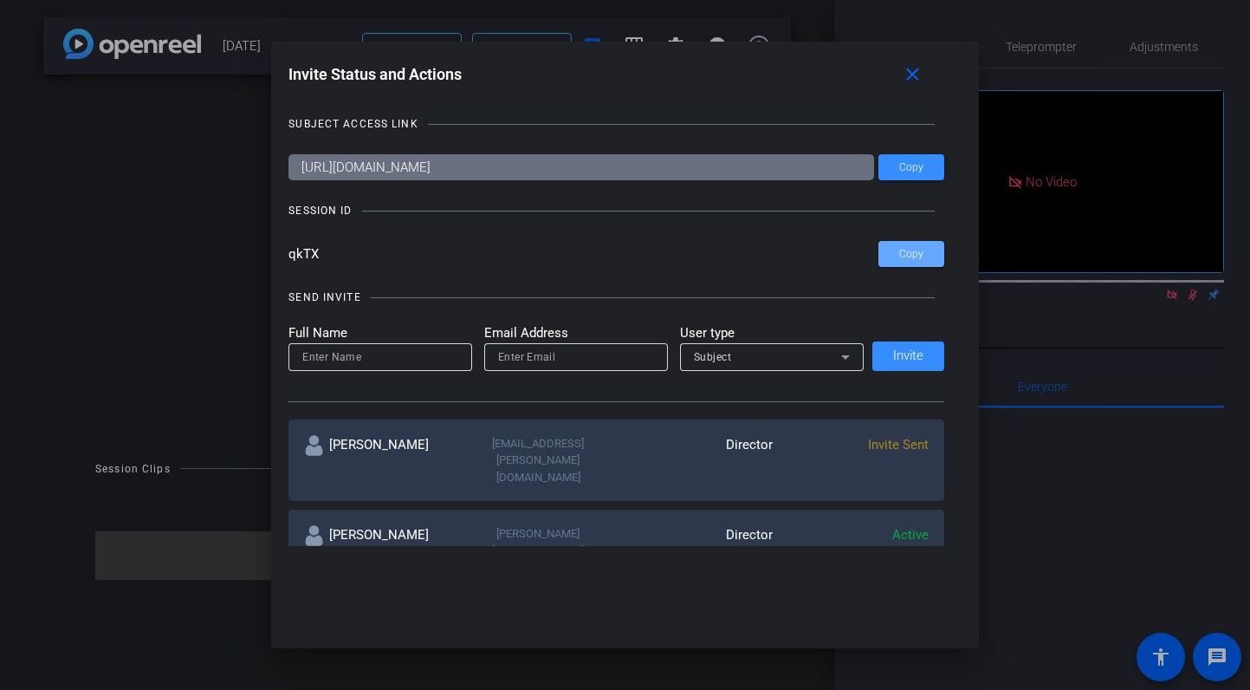 The image size is (1250, 690). I want to click on div: SEND INVITE, so click(324, 297).